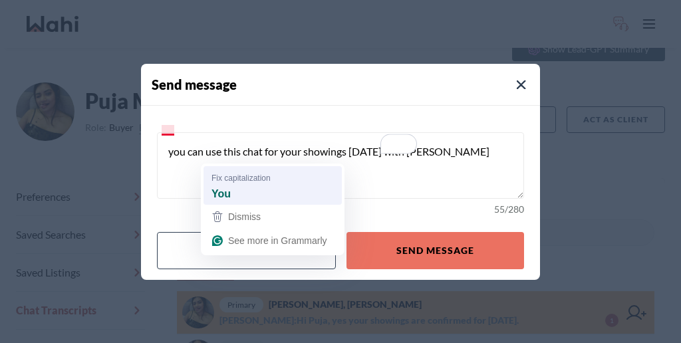 Image resolution: width=681 pixels, height=343 pixels. I want to click on button: Cancel, so click(246, 251).